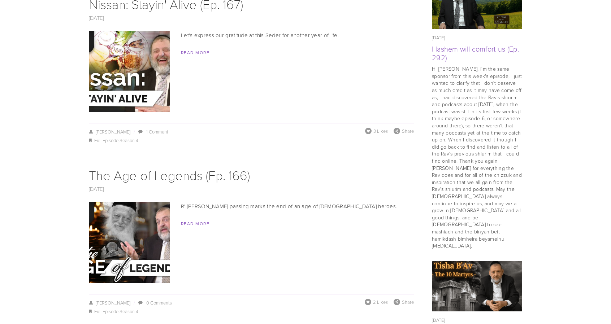 This screenshot has width=611, height=324. What do you see at coordinates (169, 175) in the screenshot?
I see `a: The Age of Legends (Ep. 166)` at bounding box center [169, 175].